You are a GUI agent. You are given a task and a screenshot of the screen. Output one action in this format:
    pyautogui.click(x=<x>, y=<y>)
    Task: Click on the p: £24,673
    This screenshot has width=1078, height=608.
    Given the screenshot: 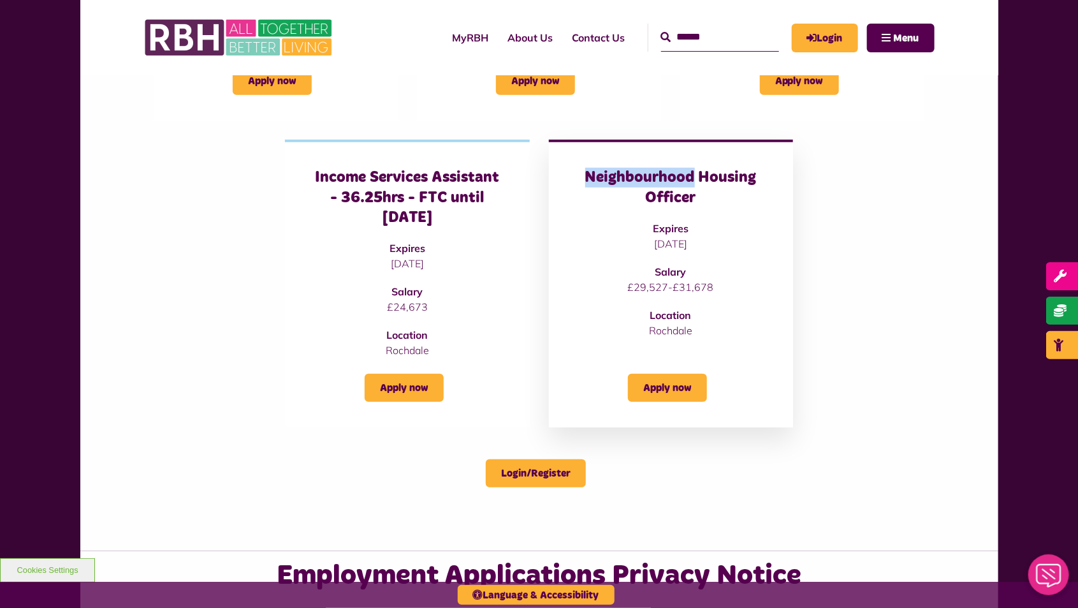 What is the action you would take?
    pyautogui.click(x=407, y=307)
    